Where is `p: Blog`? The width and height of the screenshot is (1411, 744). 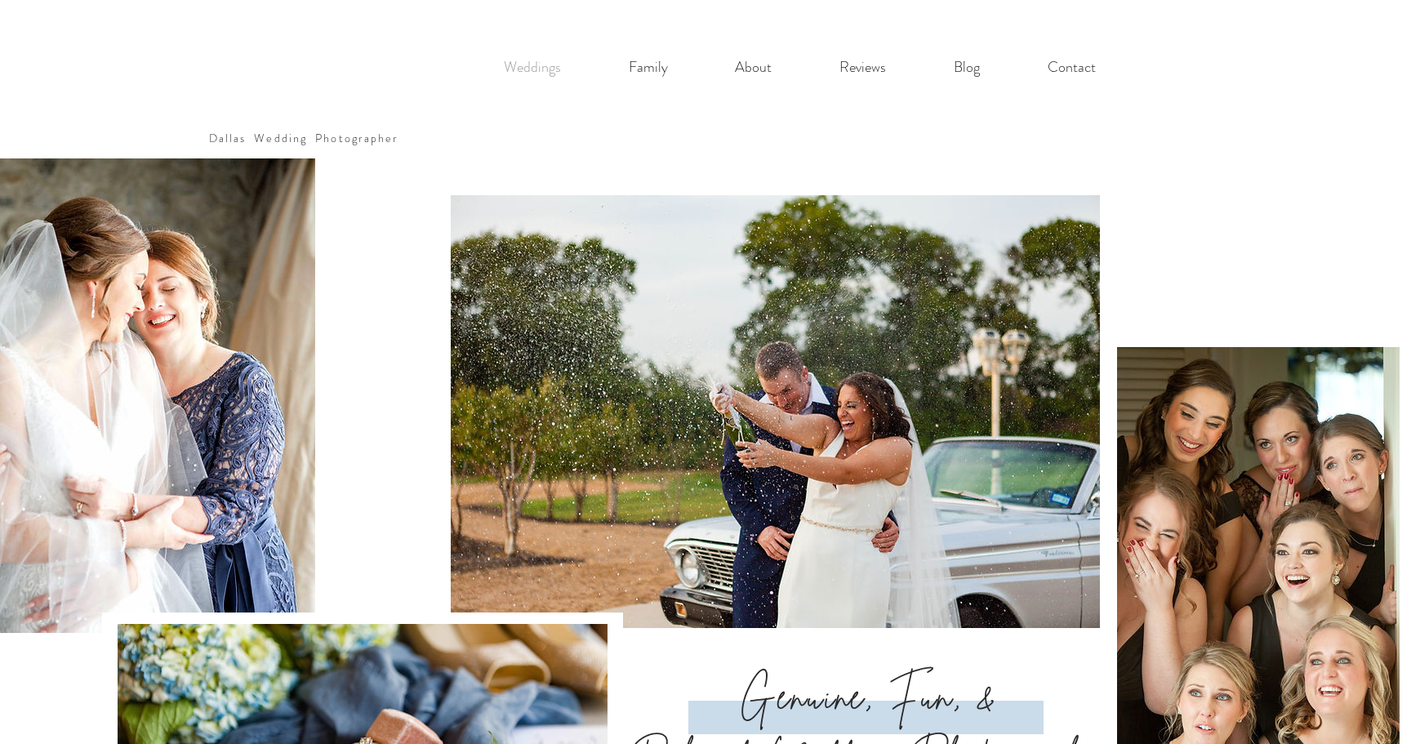 p: Blog is located at coordinates (967, 67).